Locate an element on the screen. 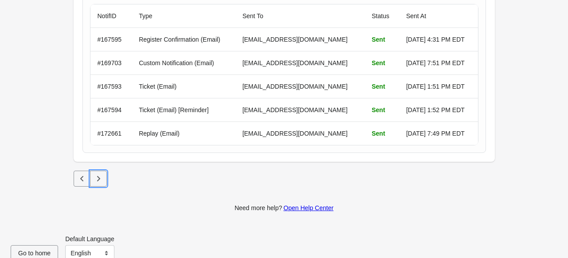  button: Previous is located at coordinates (82, 179).